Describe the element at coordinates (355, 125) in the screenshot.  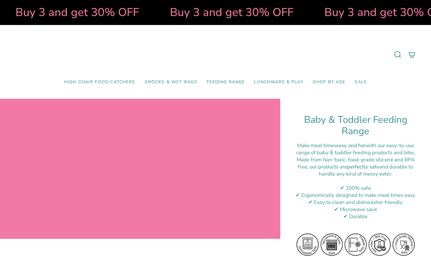
I see `h1: Baby & Toddler Feeding Range` at that location.